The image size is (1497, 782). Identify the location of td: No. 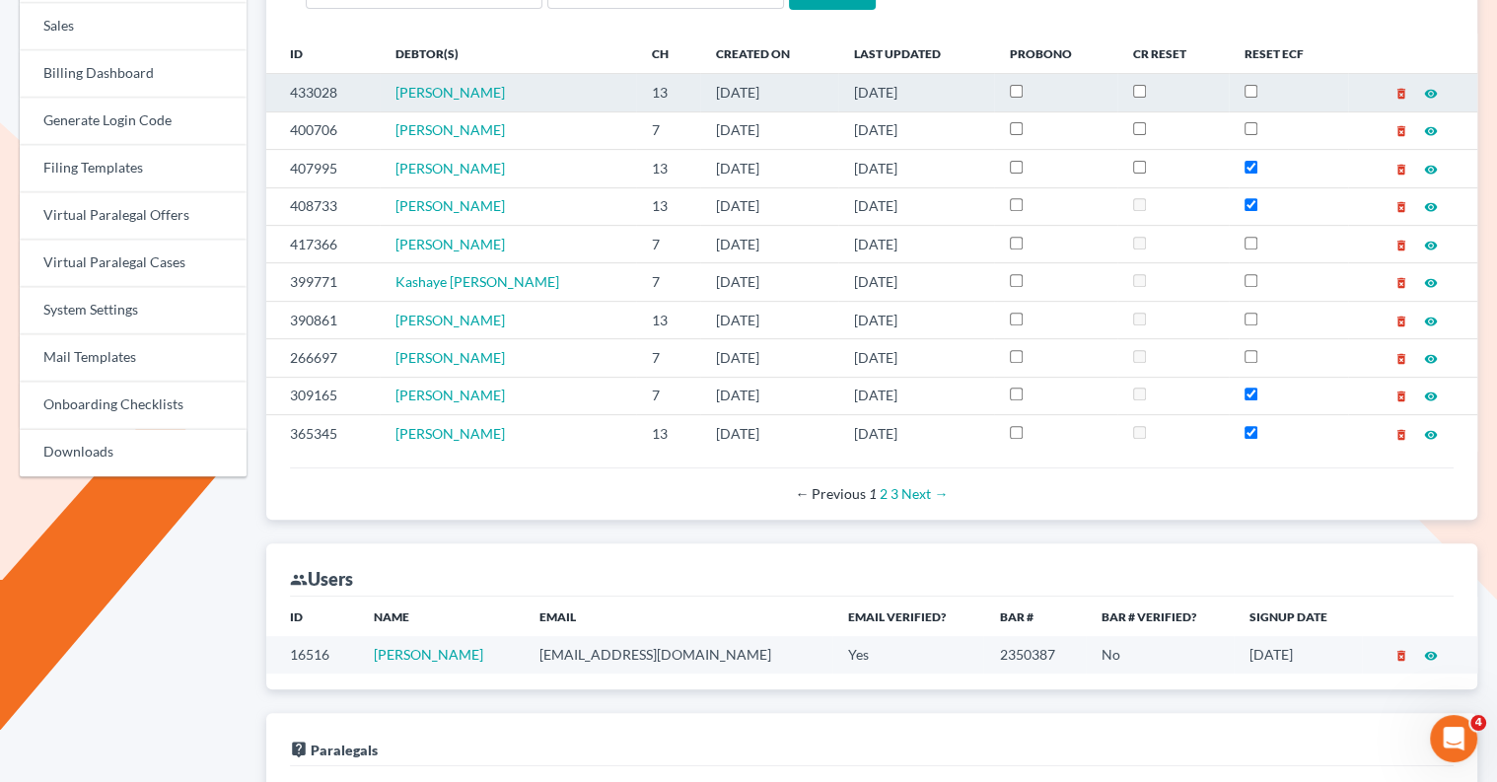
(1160, 654).